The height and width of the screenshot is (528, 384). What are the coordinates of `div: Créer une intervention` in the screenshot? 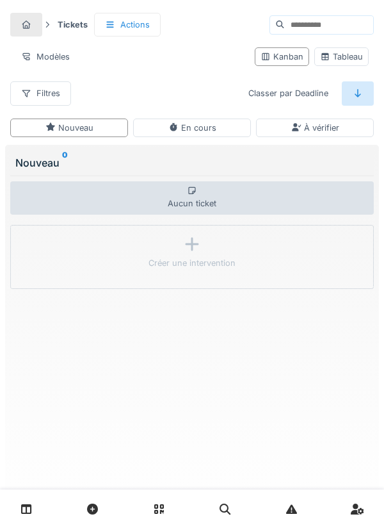 It's located at (192, 262).